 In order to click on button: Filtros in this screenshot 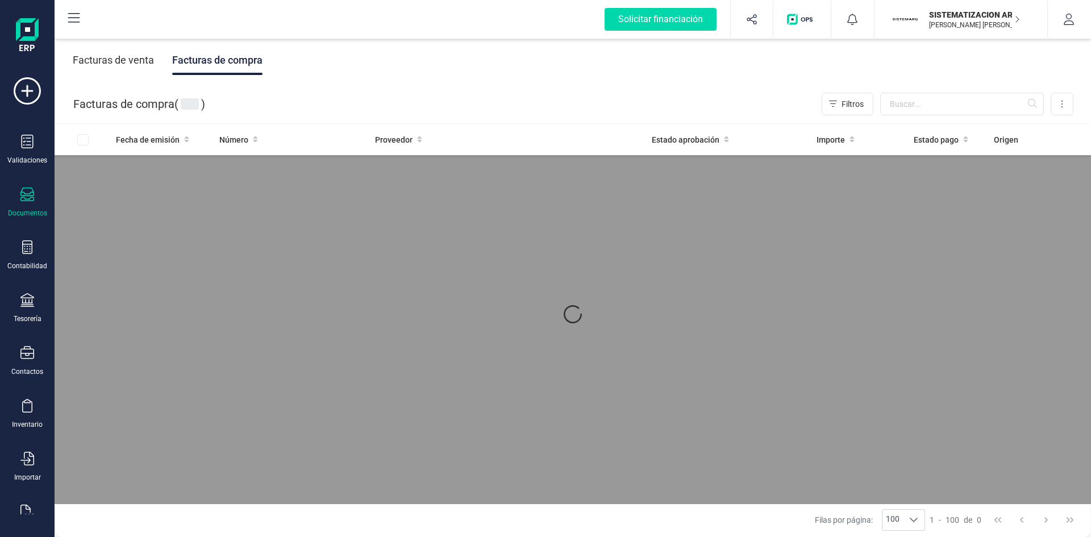, I will do `click(847, 104)`.